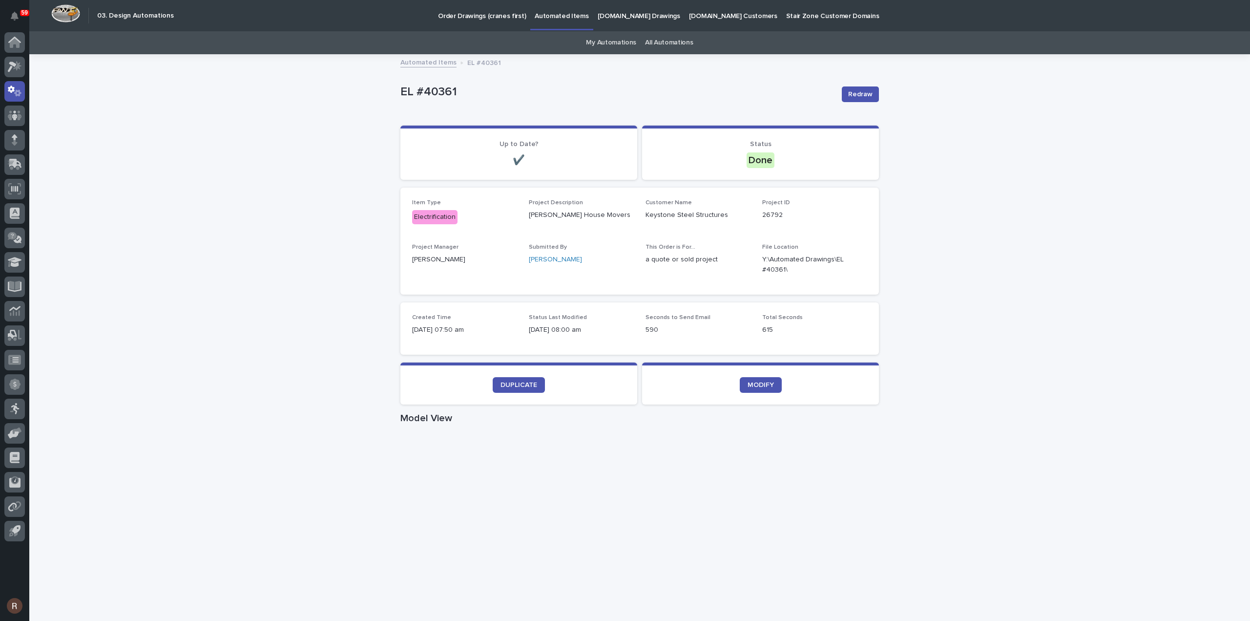 The height and width of the screenshot is (621, 1250). What do you see at coordinates (435, 217) in the screenshot?
I see `div: Electrification` at bounding box center [435, 217].